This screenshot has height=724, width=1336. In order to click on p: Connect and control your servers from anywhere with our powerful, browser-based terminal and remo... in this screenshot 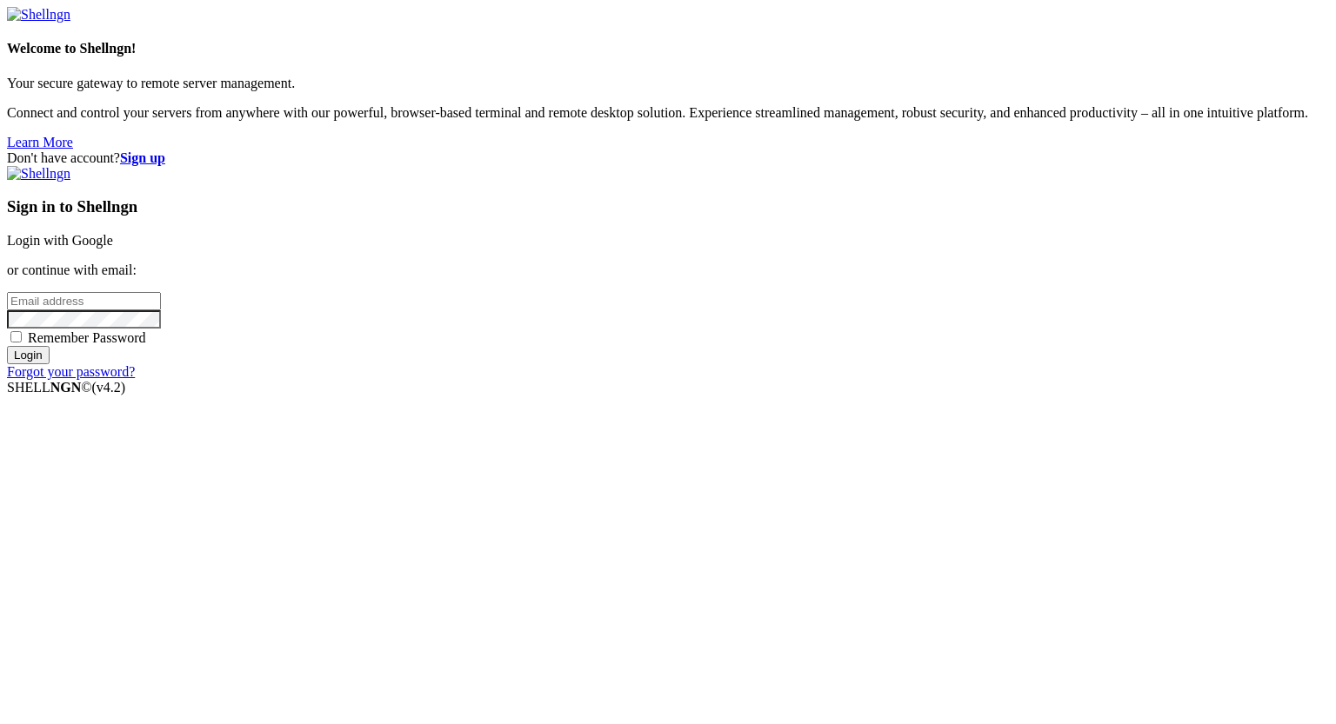, I will do `click(668, 113)`.